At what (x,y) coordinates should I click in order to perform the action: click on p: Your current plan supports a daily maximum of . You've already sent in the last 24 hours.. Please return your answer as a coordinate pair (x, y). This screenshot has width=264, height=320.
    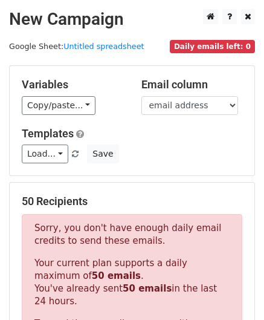
    Looking at the image, I should click on (132, 282).